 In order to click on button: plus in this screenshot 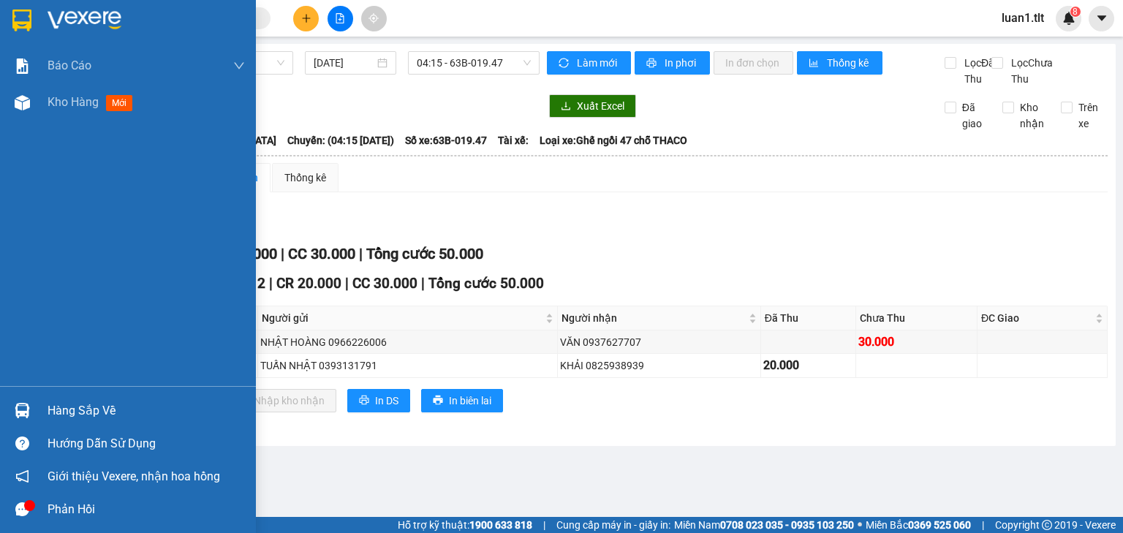, I will do `click(306, 18)`.